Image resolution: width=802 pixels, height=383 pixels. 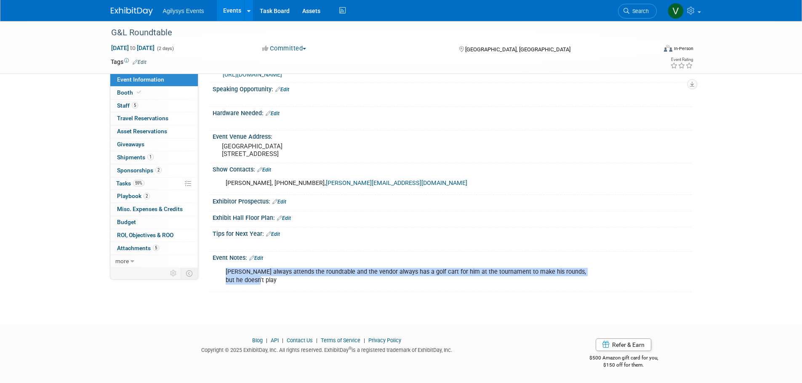 What do you see at coordinates (327, 349) in the screenshot?
I see `div: Copyright © 2025 ExhibitDay, Inc. All rights reserved. ExhibitDay is a registered trademark of Ex...` at bounding box center [327, 349].